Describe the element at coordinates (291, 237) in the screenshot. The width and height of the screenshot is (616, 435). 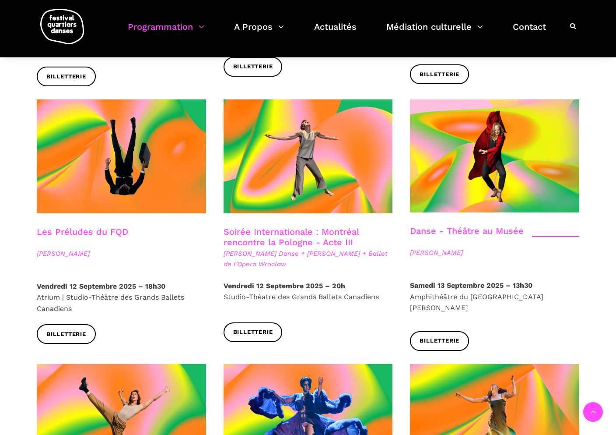
I see `a: Soirée Internationale : Montréal rencontre la Pologne - Acte III` at that location.